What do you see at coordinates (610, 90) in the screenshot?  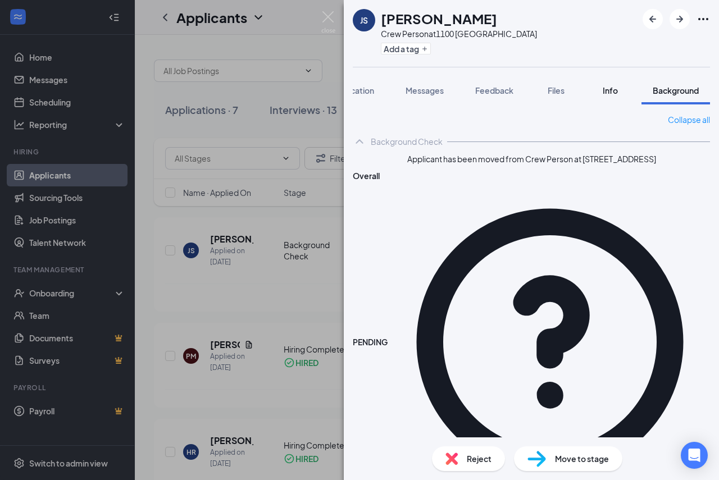 I see `span: Info` at bounding box center [610, 90].